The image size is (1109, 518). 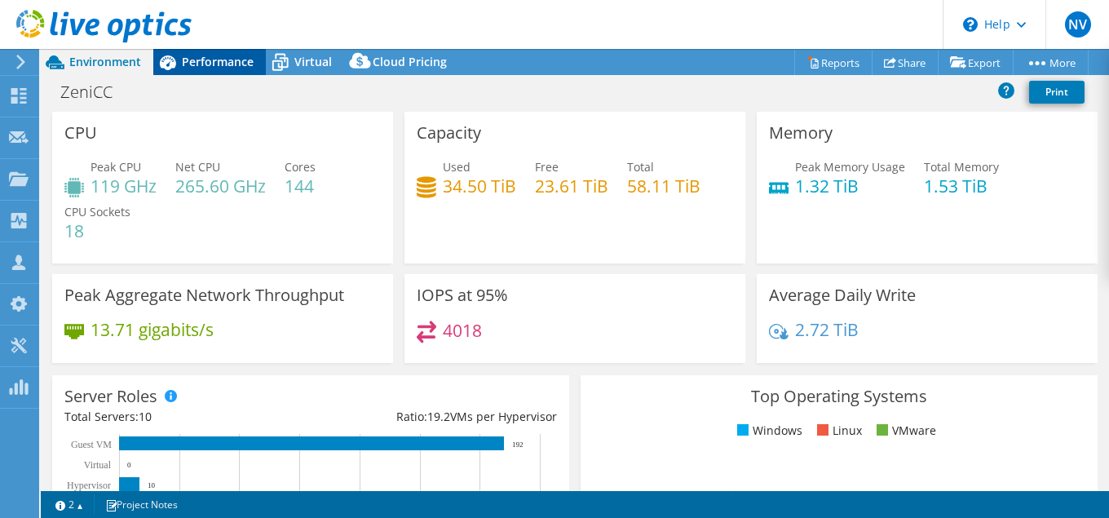 What do you see at coordinates (95, 92) in the screenshot?
I see `h1: ZeniCC` at bounding box center [95, 92].